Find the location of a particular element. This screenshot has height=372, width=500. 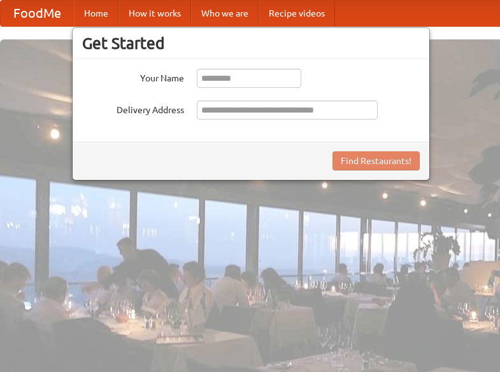

h3: Get Started is located at coordinates (251, 43).